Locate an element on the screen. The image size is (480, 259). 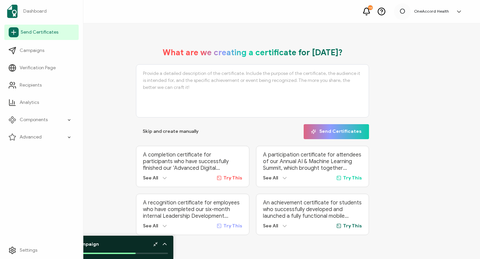
p: A completion certificate for participants who have successfully finished our ‘Advanced Digital Ma... is located at coordinates (193, 162).